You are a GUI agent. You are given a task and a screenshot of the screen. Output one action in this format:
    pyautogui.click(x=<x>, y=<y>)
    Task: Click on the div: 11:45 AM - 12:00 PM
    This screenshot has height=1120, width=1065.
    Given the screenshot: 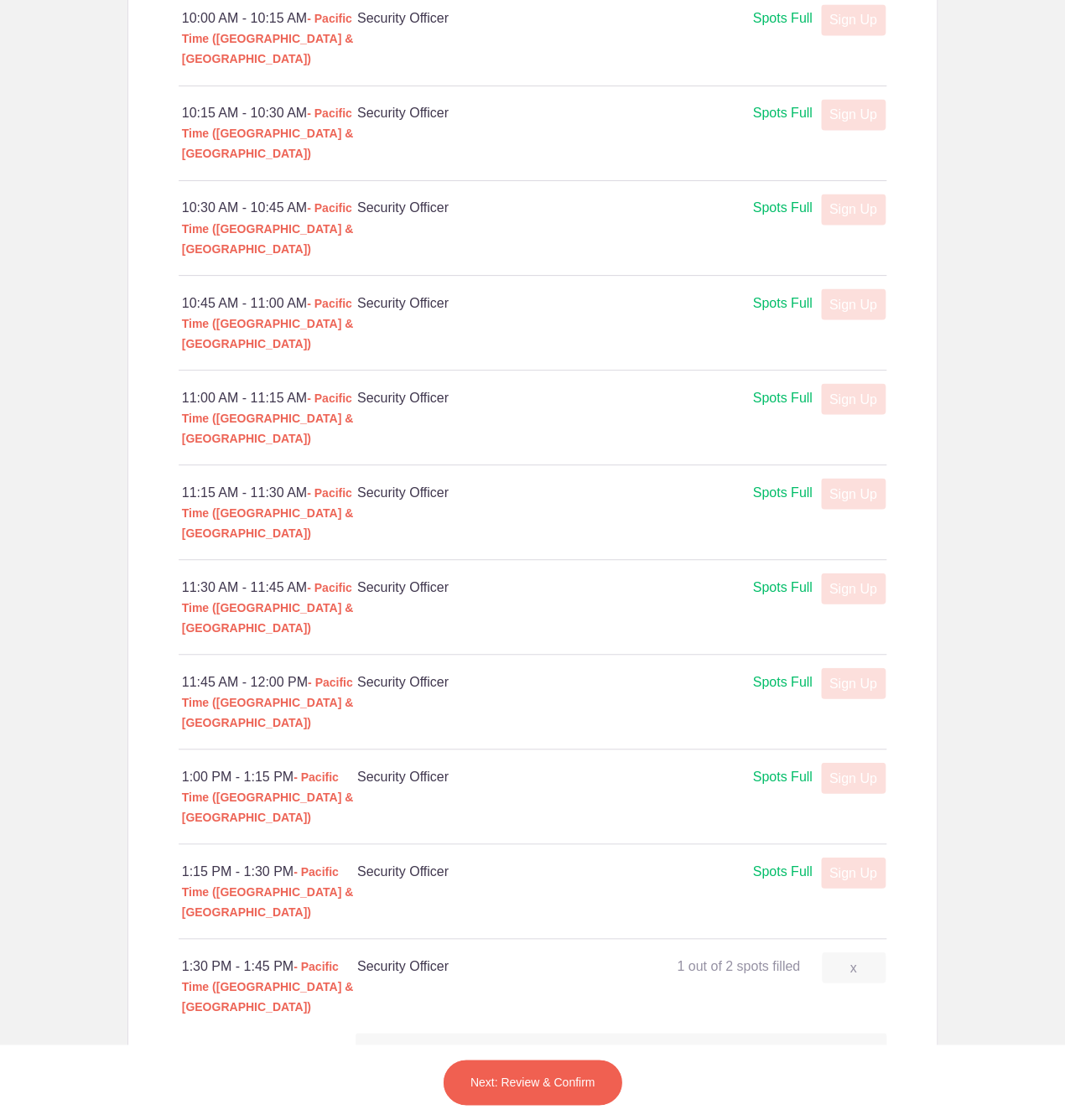 What is the action you would take?
    pyautogui.click(x=269, y=702)
    